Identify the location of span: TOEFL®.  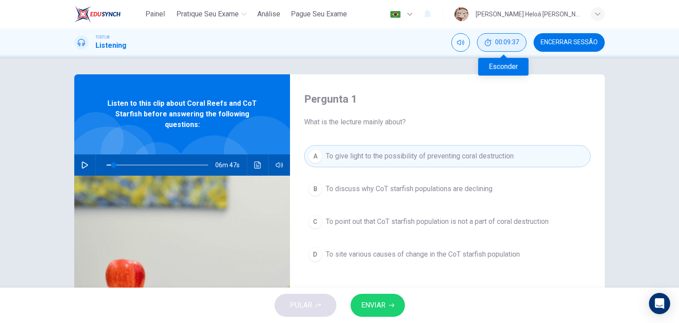
(103, 37).